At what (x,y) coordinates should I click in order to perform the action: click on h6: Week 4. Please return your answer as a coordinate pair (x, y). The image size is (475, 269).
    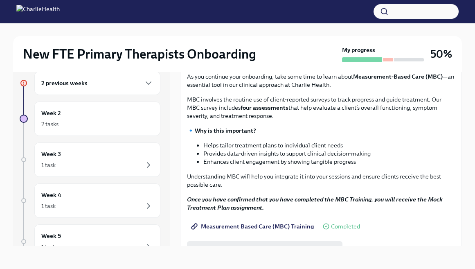
    Looking at the image, I should click on (51, 195).